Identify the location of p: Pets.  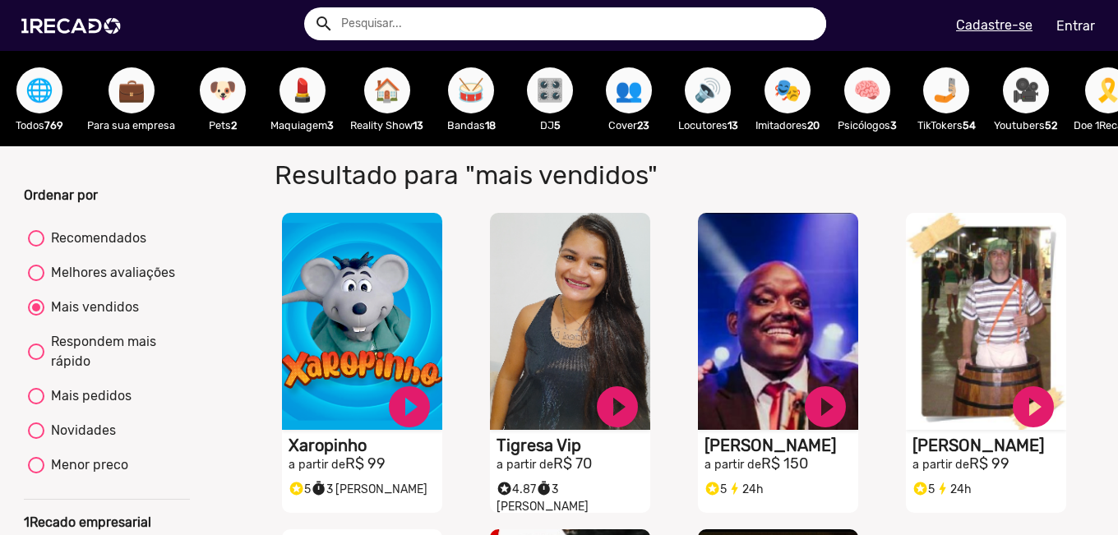
(223, 125).